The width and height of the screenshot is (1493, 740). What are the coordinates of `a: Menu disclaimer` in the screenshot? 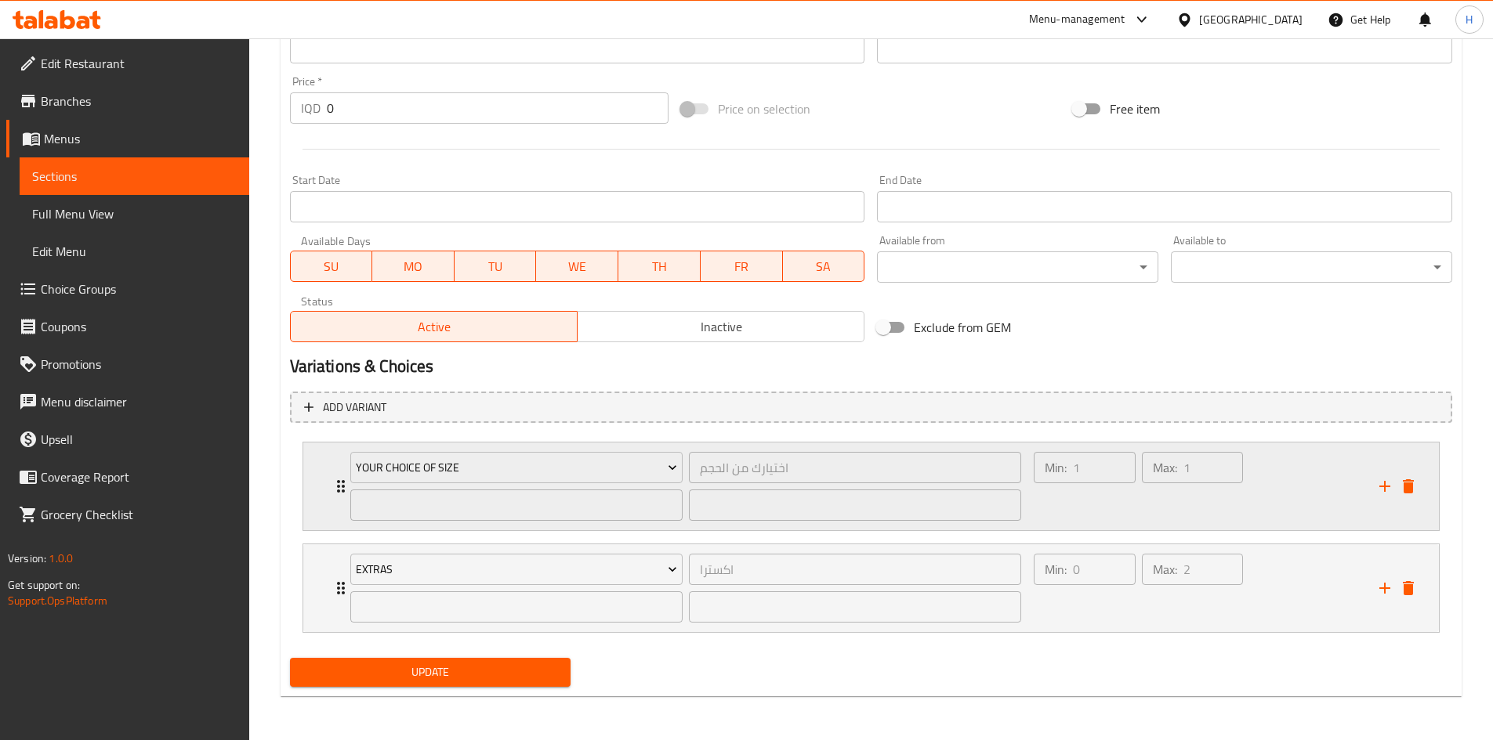 It's located at (128, 402).